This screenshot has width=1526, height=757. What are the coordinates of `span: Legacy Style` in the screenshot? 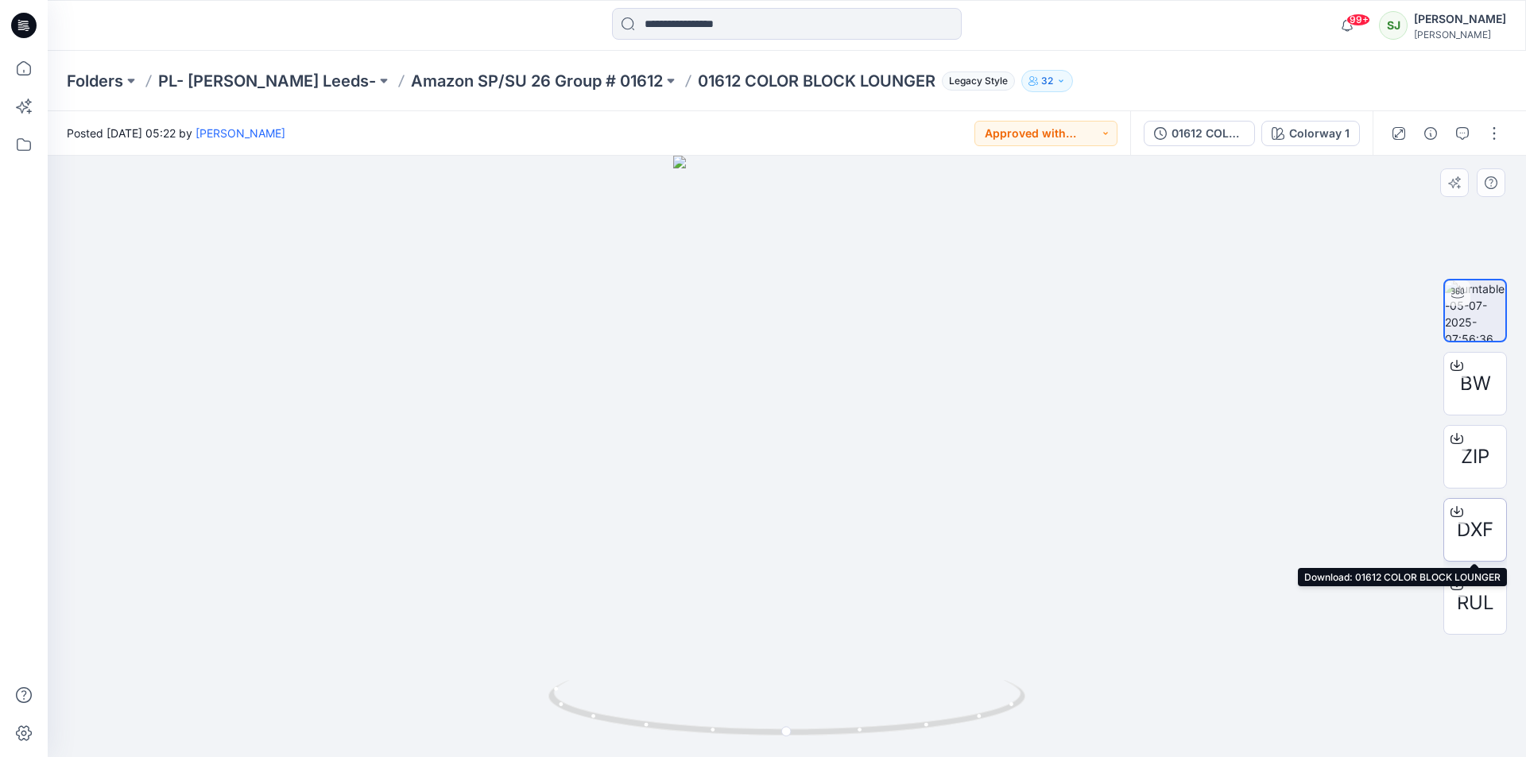 It's located at (978, 81).